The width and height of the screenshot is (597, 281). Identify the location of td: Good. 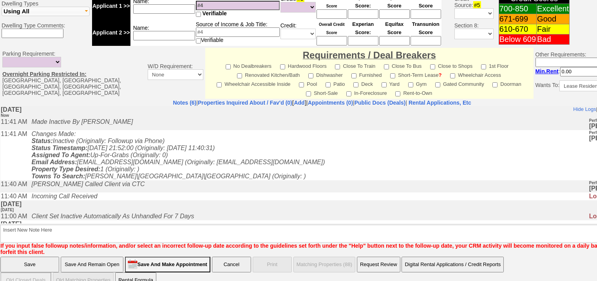
(554, 19).